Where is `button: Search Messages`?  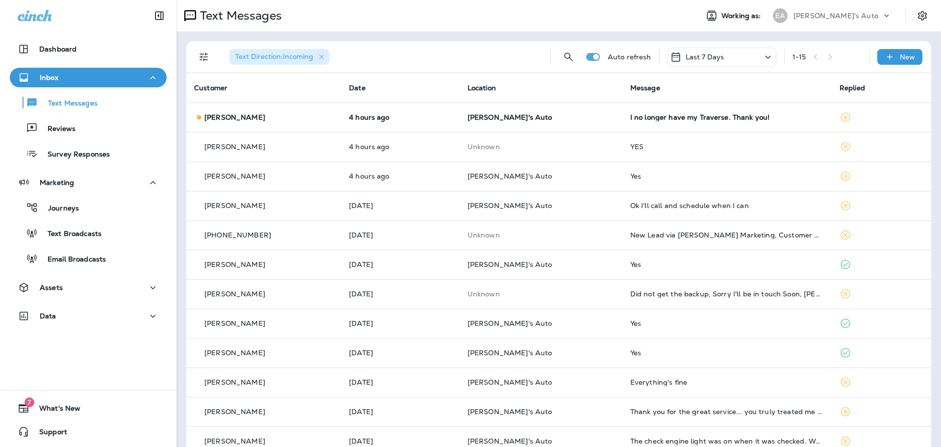
button: Search Messages is located at coordinates (569, 57).